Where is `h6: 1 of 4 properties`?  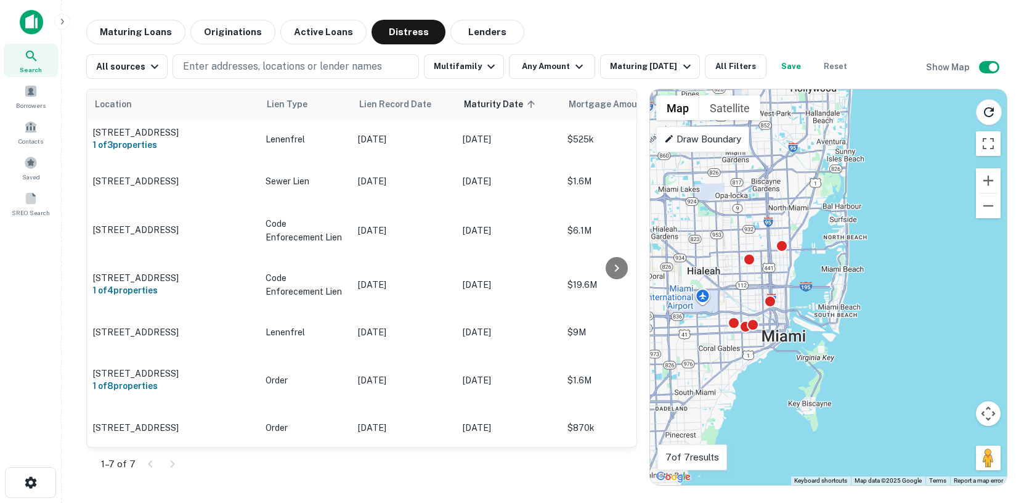 h6: 1 of 4 properties is located at coordinates (173, 290).